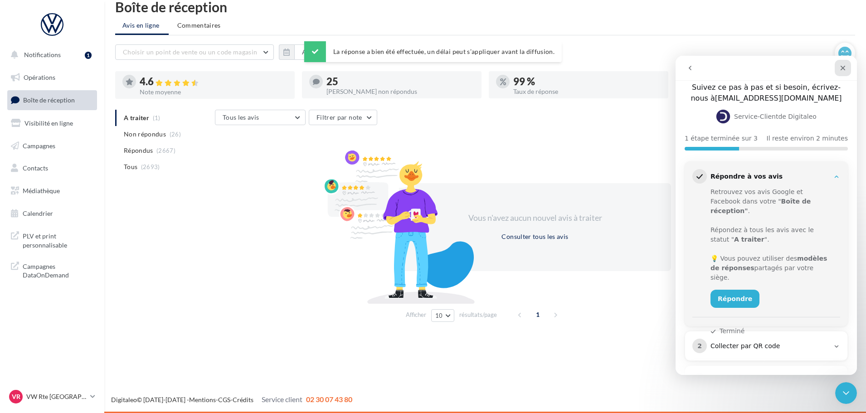  I want to click on div: 2Collecter par QR code, so click(91, 290).